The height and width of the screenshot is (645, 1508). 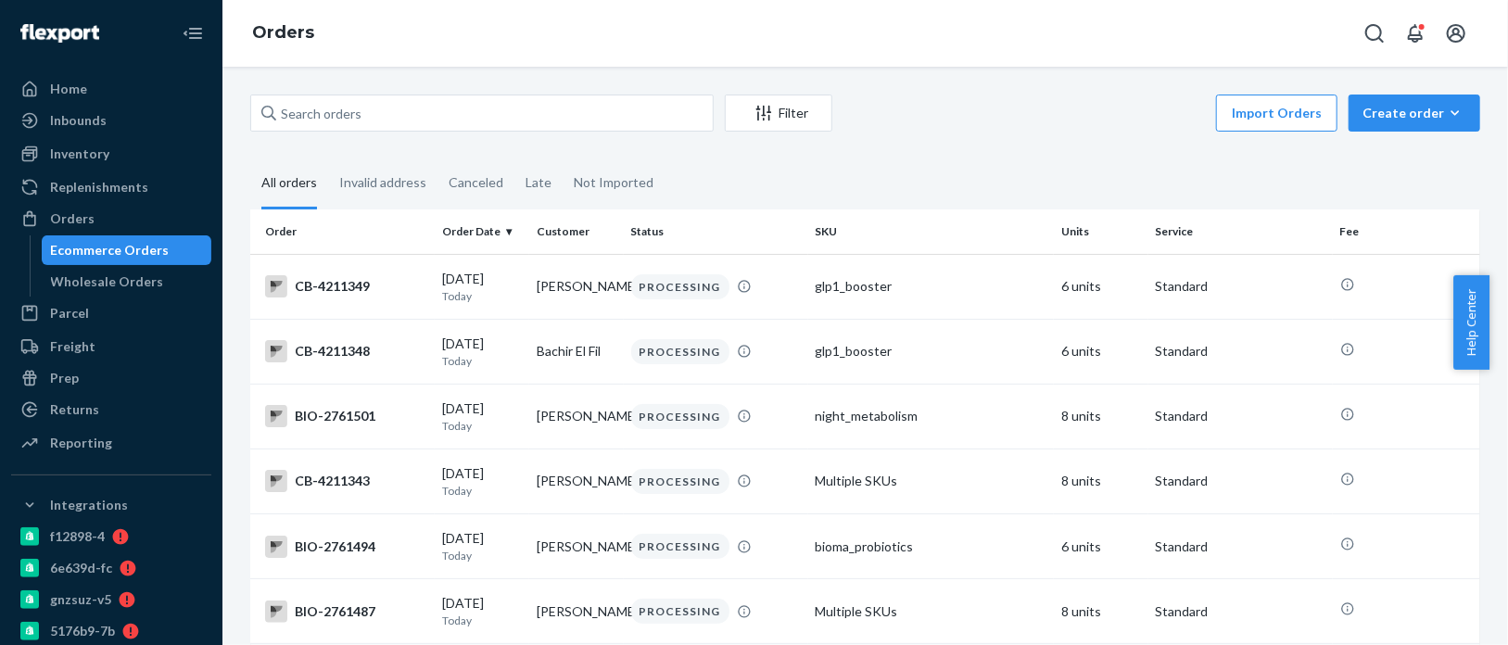 What do you see at coordinates (779, 113) in the screenshot?
I see `button: Filter` at bounding box center [779, 113].